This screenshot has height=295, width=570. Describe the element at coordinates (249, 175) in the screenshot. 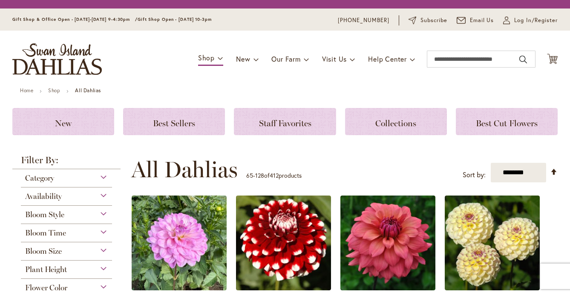

I see `span: 65` at that location.